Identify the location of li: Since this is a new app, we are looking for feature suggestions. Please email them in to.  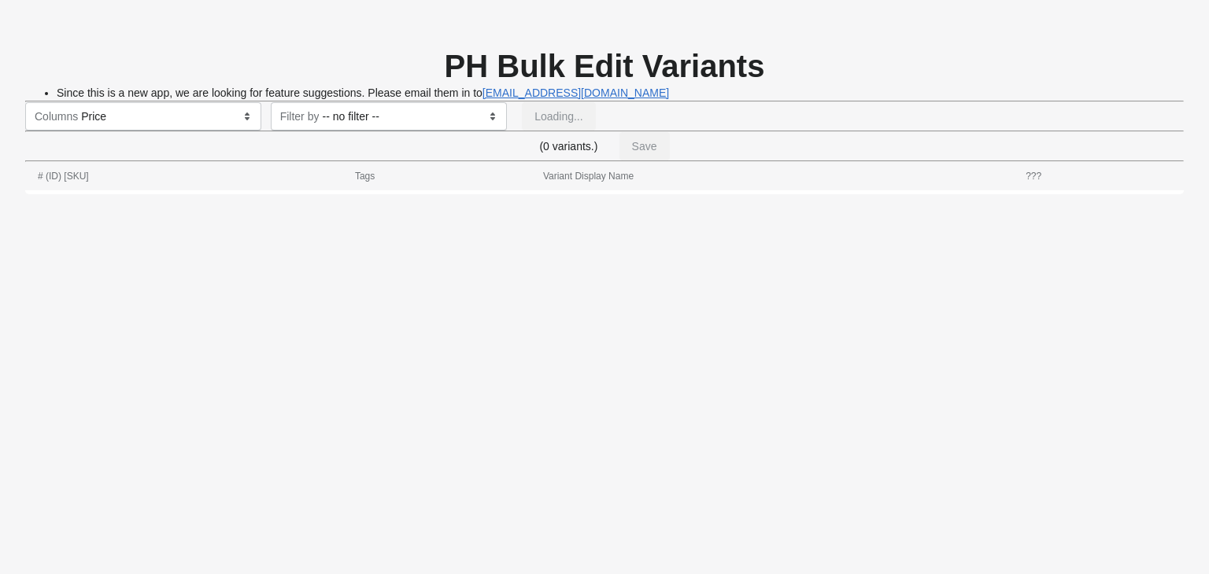
(620, 93).